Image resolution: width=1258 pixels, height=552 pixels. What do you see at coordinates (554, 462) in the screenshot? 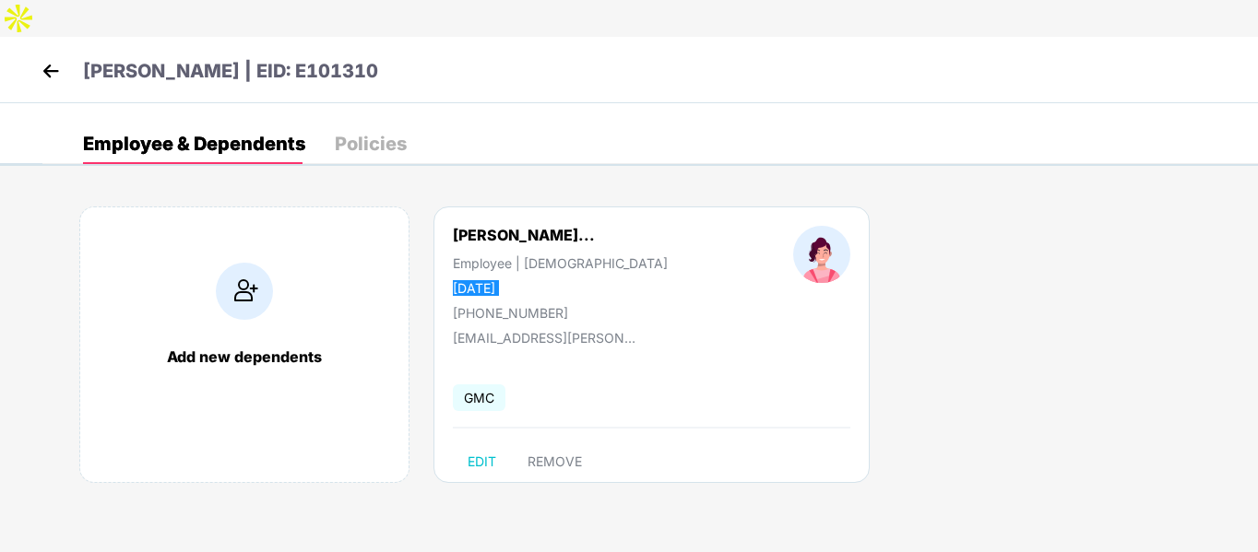
I see `button: REMOVE` at bounding box center [554, 462].